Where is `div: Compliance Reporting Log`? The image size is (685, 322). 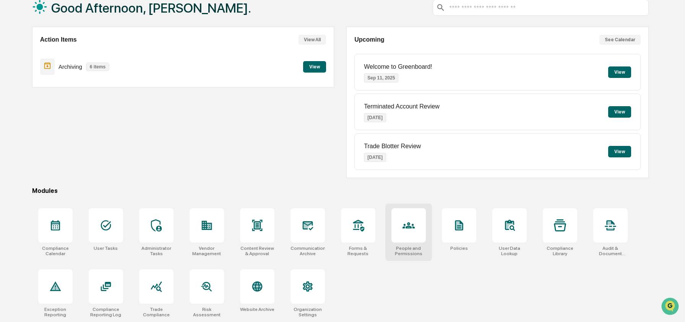 div: Compliance Reporting Log is located at coordinates (106, 312).